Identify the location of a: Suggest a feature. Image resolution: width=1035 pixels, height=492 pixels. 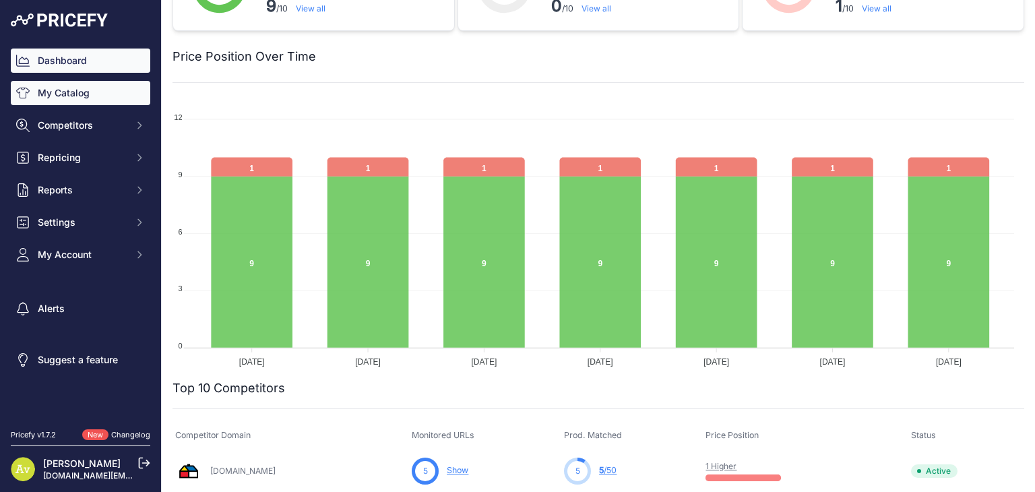
(80, 360).